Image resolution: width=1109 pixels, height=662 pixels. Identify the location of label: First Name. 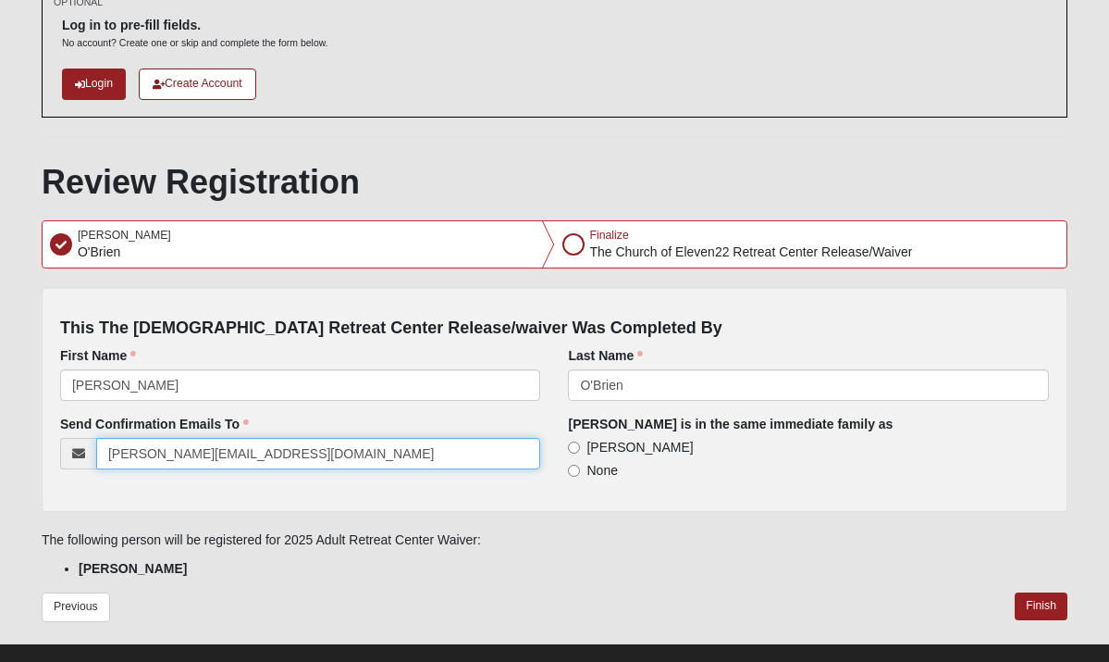
(98, 355).